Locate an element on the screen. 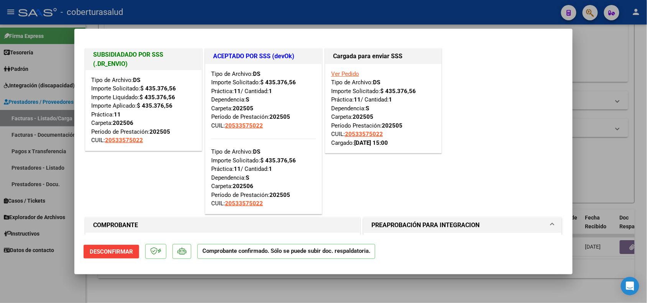  a: Ver Pedido is located at coordinates (345, 74).